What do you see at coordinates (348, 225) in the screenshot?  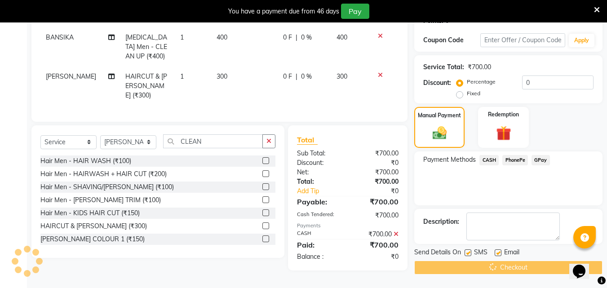 I see `div: Payments` at bounding box center [348, 225].